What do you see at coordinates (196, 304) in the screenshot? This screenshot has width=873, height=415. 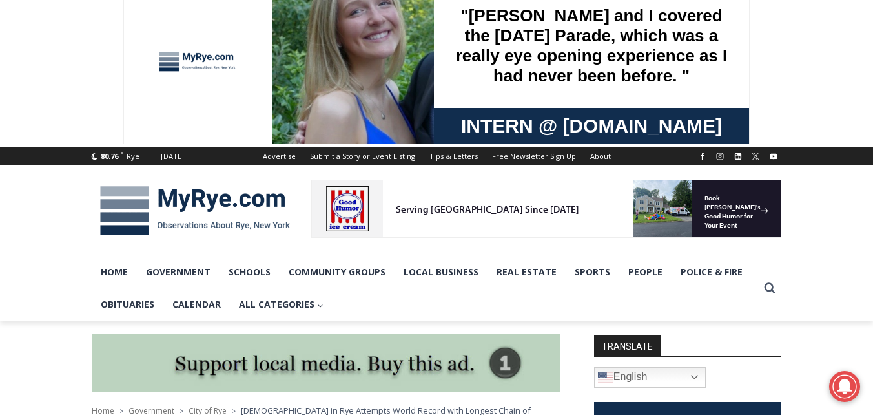 I see `a: Calendar` at bounding box center [196, 304].